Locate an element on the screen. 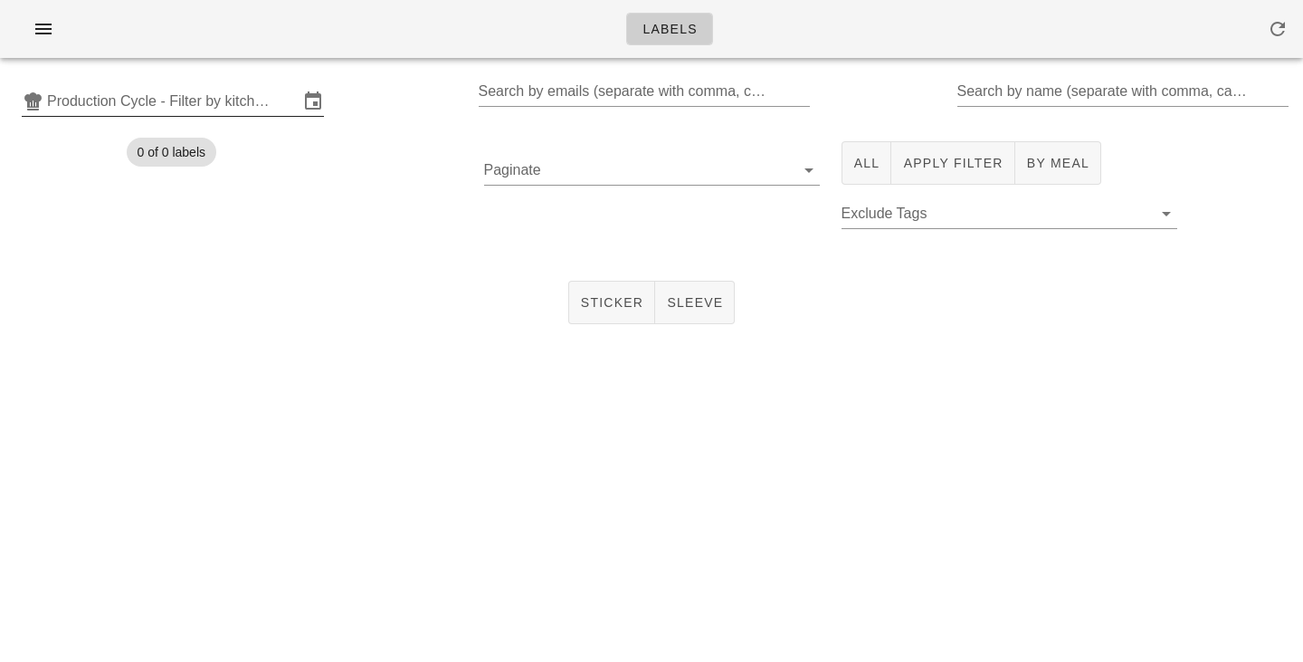 This screenshot has width=1303, height=662. span: Apply Filter is located at coordinates (952, 163).